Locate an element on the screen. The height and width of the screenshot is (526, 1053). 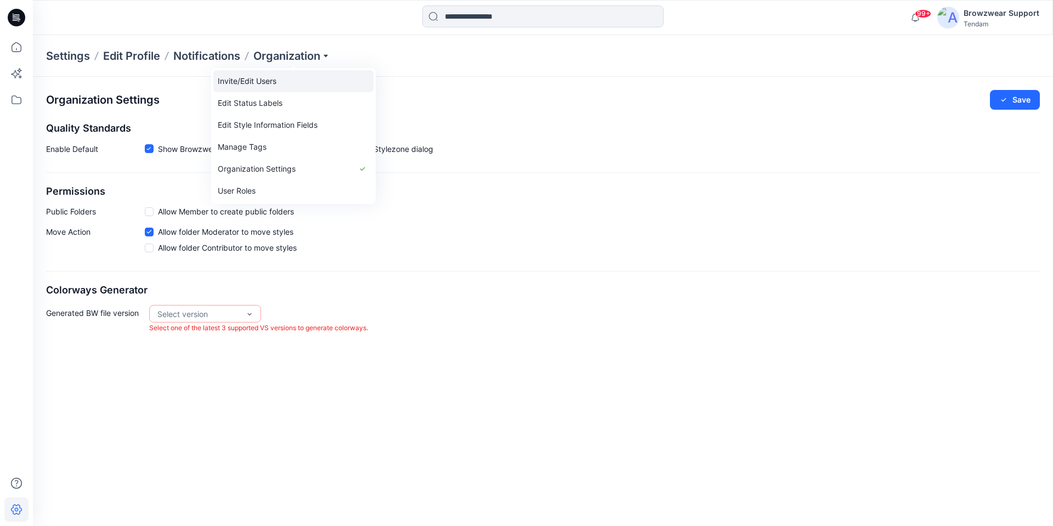
h2: Permissions is located at coordinates (543, 191).